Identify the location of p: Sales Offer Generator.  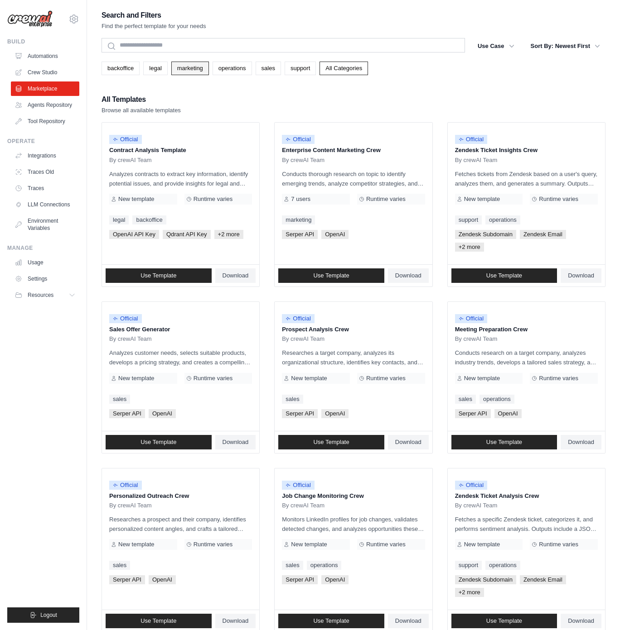
(180, 330).